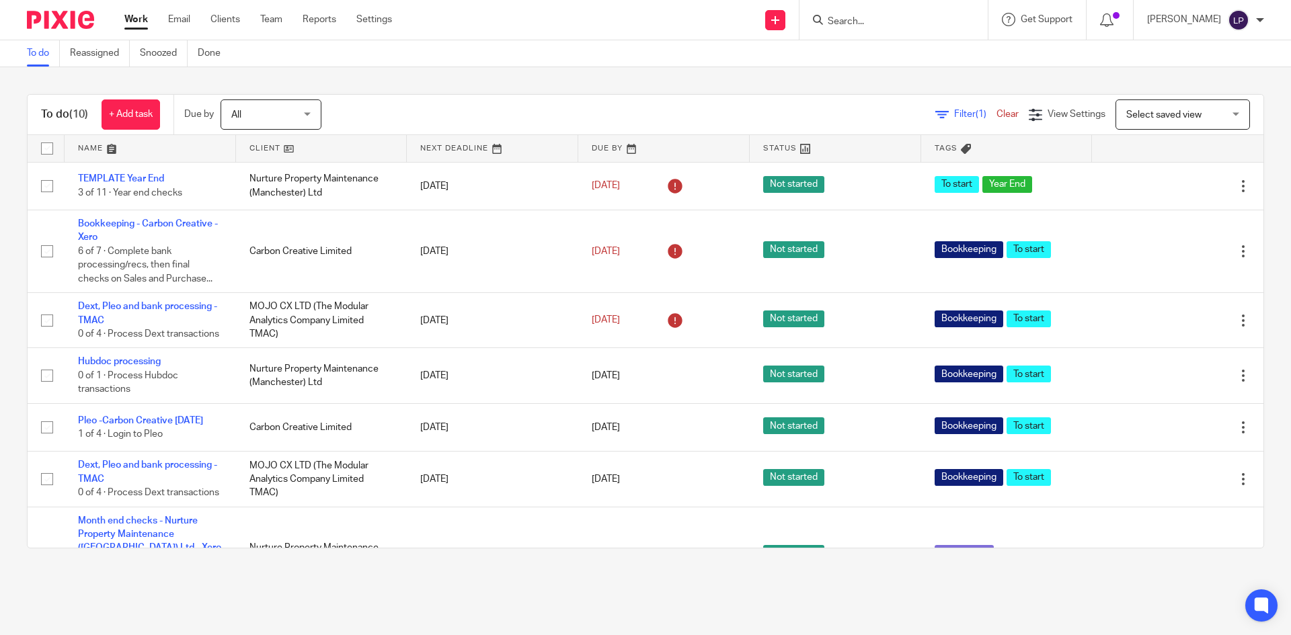  I want to click on a: Snoozed, so click(163, 53).